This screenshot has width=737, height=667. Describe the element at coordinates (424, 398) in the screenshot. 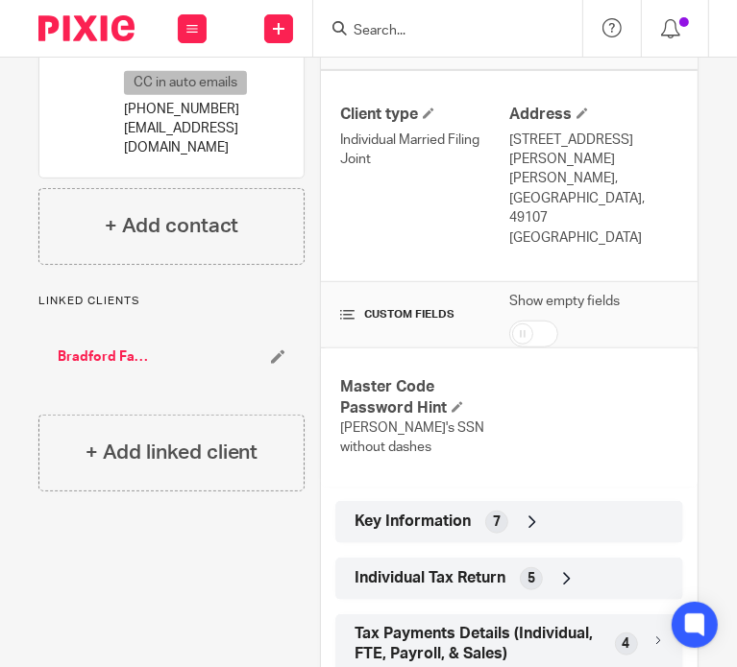

I see `h4: Master Code Password Hint` at that location.